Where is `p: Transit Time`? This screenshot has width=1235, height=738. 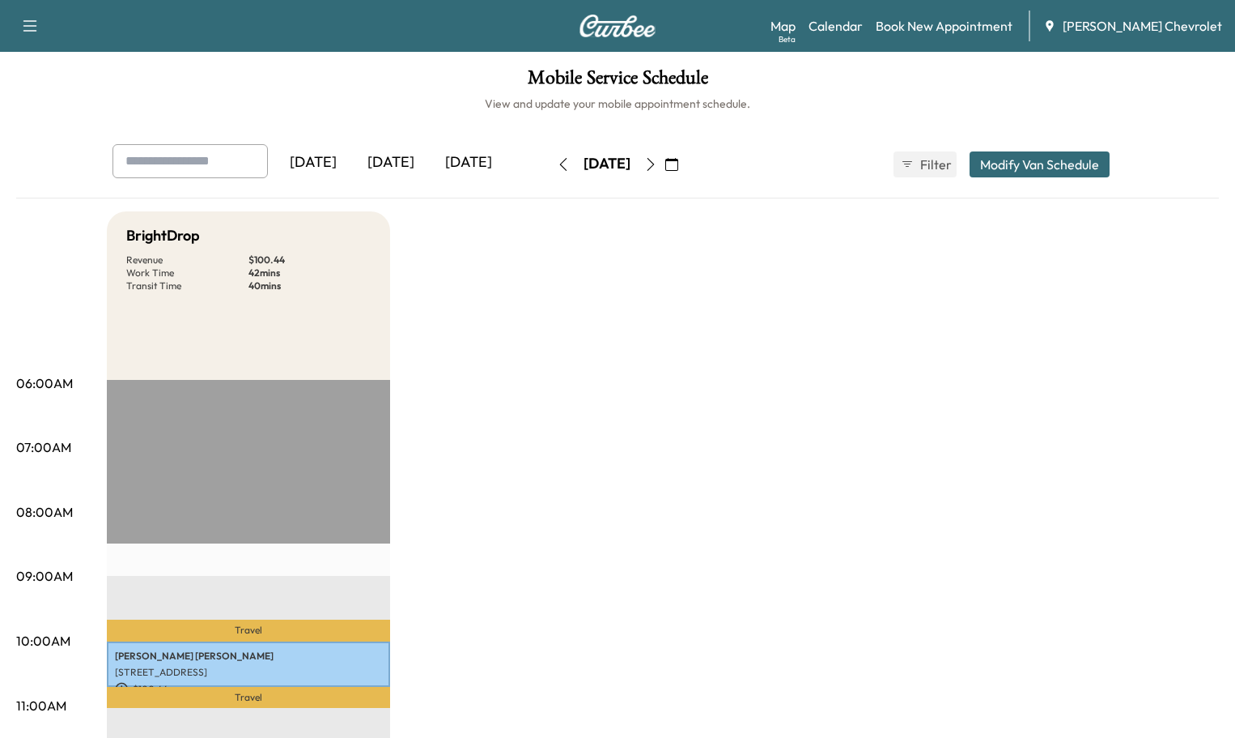
p: Transit Time is located at coordinates (187, 286).